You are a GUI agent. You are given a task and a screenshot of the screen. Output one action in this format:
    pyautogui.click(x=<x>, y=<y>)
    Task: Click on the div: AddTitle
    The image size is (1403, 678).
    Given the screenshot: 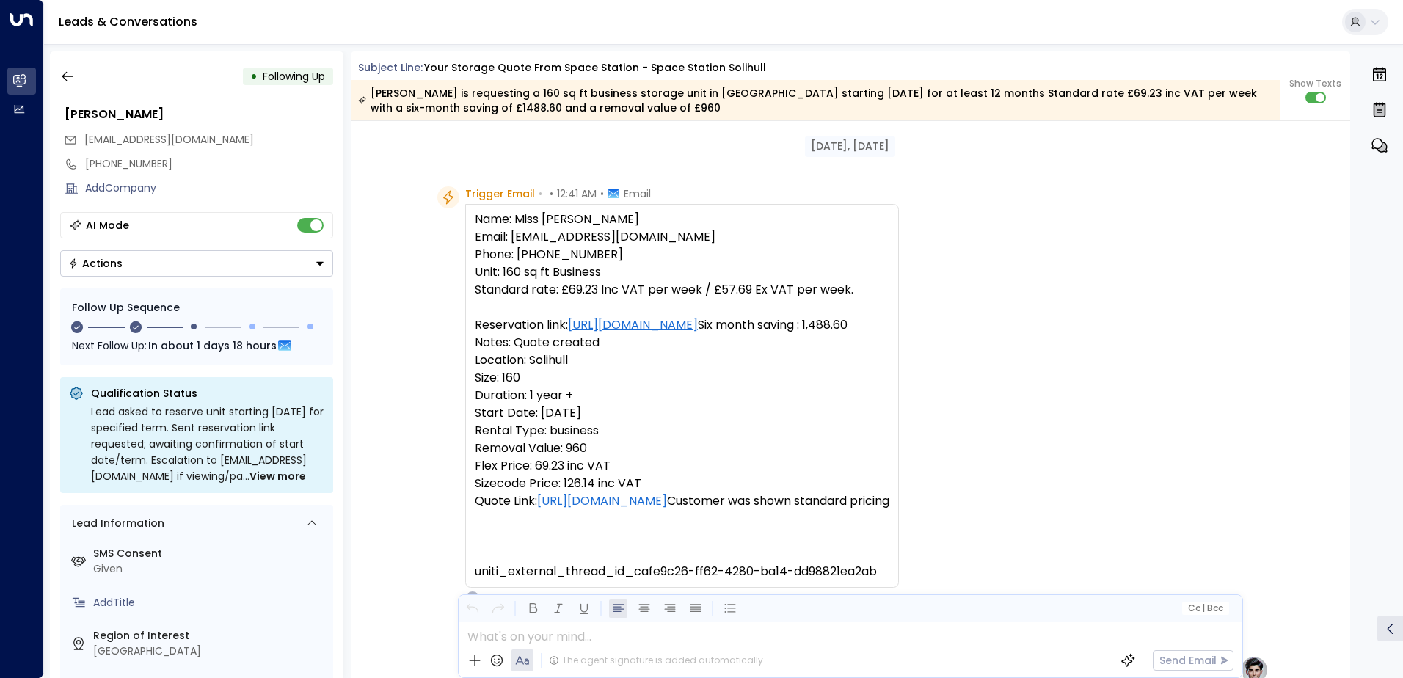 What is the action you would take?
    pyautogui.click(x=210, y=602)
    